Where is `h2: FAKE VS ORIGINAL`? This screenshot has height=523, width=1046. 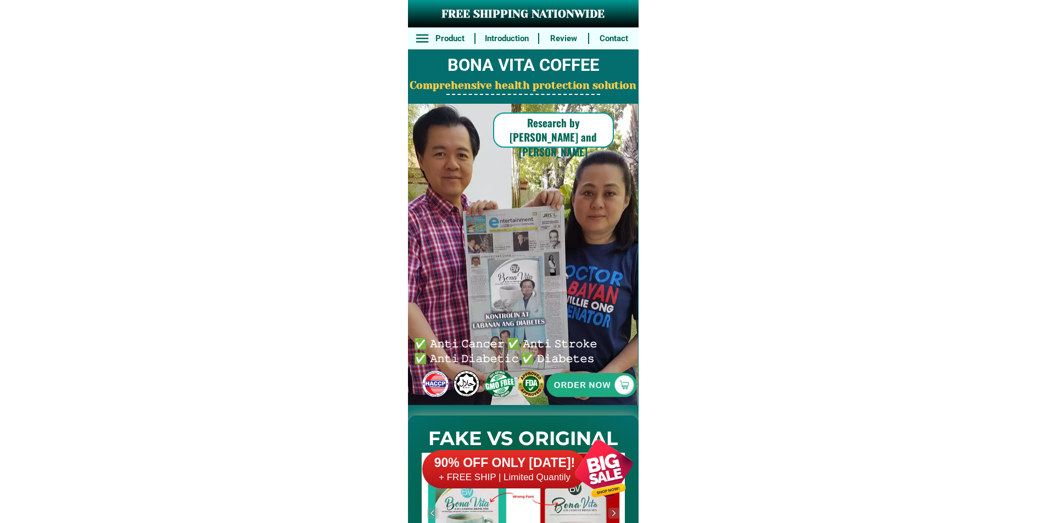
h2: FAKE VS ORIGINAL is located at coordinates (523, 439).